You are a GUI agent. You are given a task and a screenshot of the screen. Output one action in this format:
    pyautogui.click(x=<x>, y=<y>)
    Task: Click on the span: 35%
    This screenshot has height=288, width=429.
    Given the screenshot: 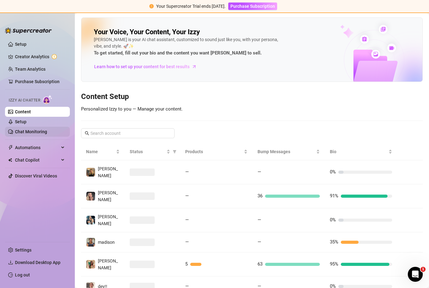 What is the action you would take?
    pyautogui.click(x=334, y=242)
    